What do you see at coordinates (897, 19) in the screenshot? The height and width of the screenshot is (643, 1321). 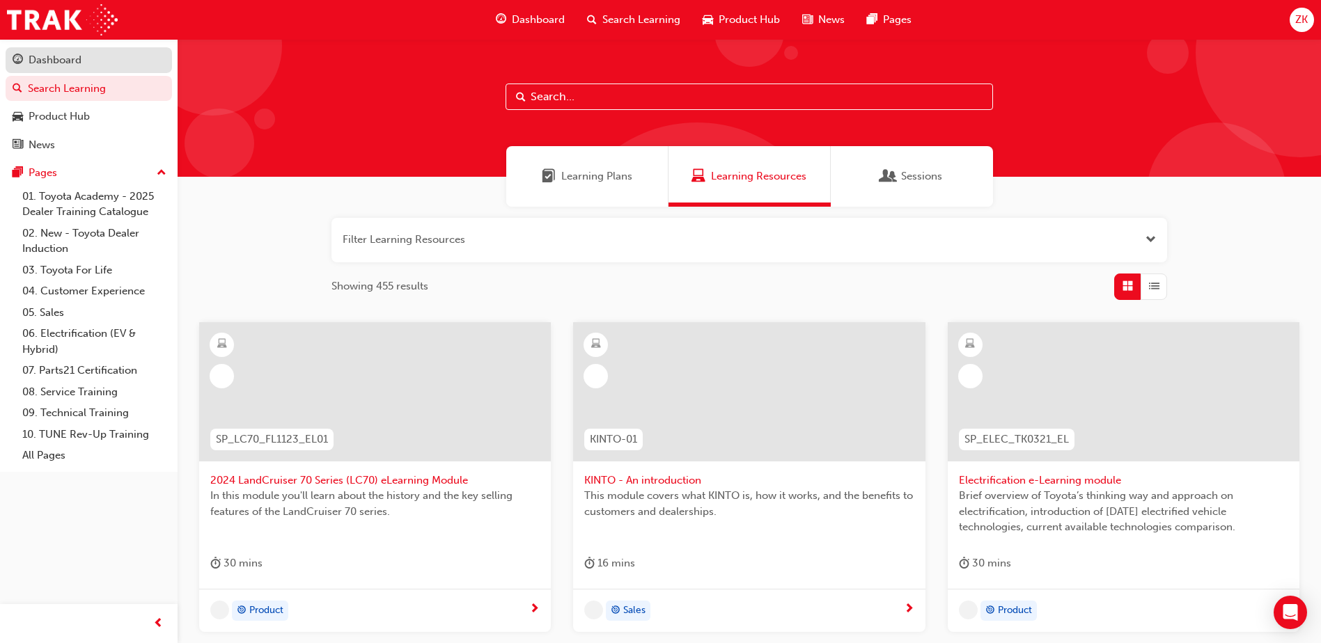 I see `span: Pages` at bounding box center [897, 19].